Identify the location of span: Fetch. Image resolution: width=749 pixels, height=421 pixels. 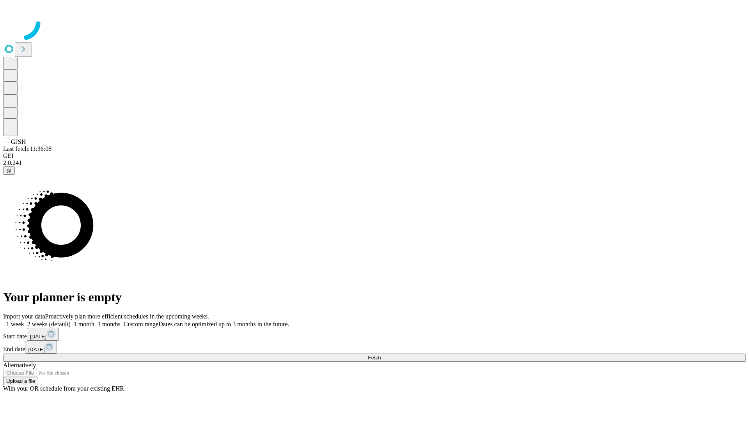
(374, 358).